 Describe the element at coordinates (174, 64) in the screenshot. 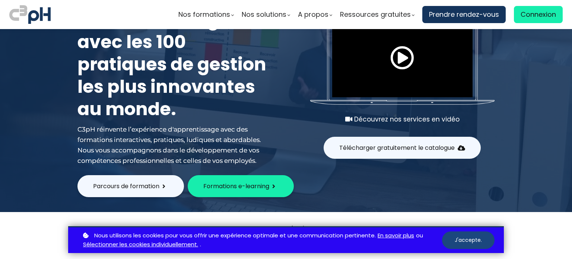

I see `h1: Se former en ligne avec les 100 pratiques de gestion les plus innovantes au monde.` at that location.